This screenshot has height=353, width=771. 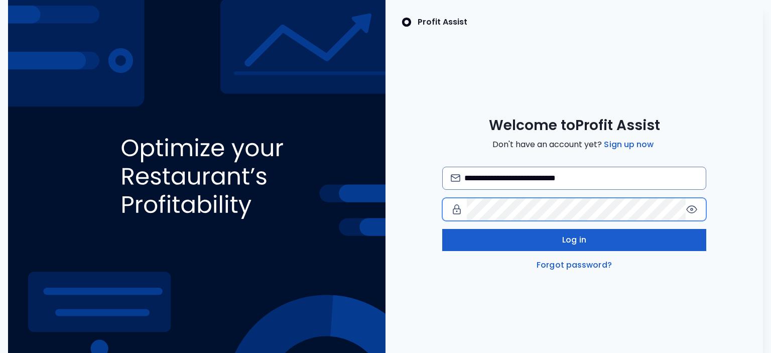 I want to click on a: Forgot password?, so click(x=574, y=265).